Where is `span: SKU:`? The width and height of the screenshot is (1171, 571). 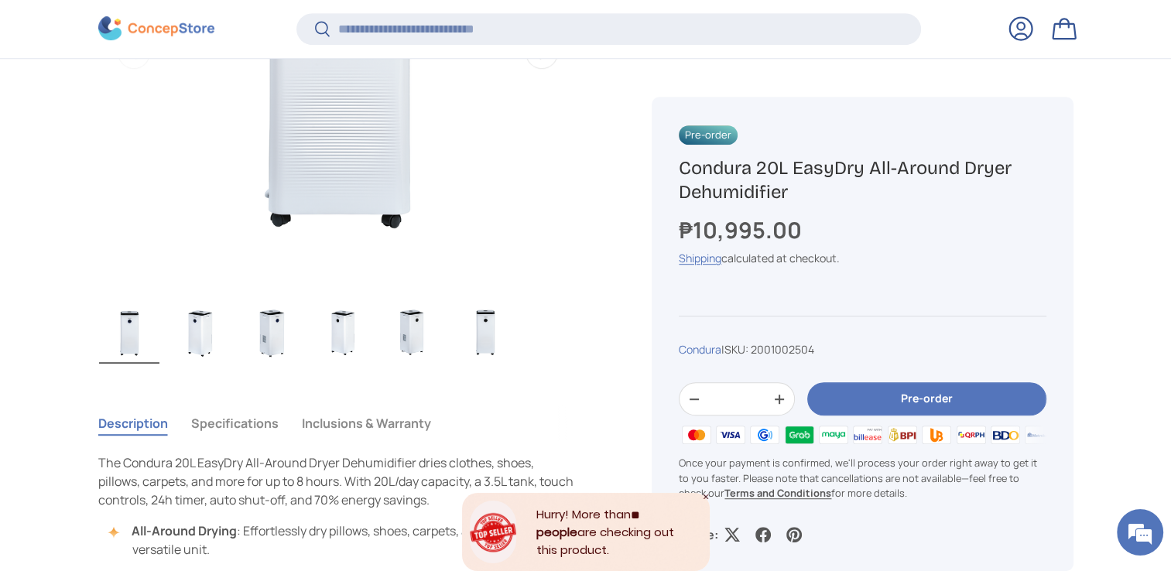
span: SKU: is located at coordinates (736, 349).